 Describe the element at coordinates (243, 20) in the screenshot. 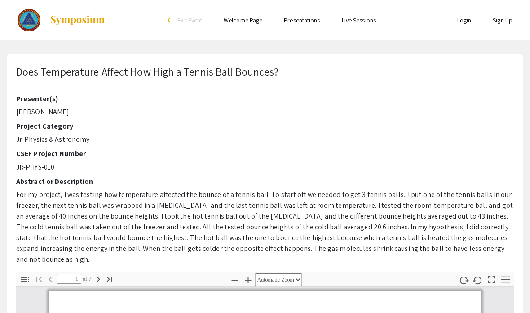

I see `a: Welcome Page` at that location.